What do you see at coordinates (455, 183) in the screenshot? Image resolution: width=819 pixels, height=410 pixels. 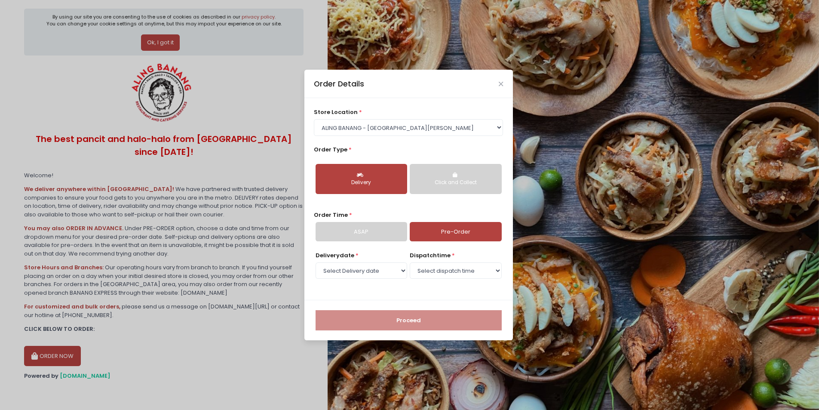 I see `div: Click and Collect` at bounding box center [455, 183].